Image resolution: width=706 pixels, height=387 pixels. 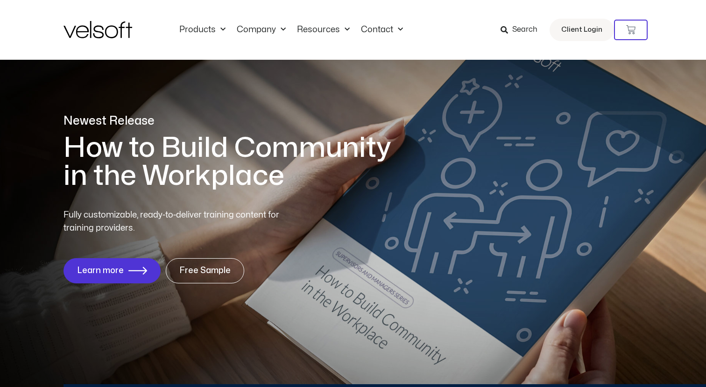 I want to click on a: Free Sample, so click(x=205, y=271).